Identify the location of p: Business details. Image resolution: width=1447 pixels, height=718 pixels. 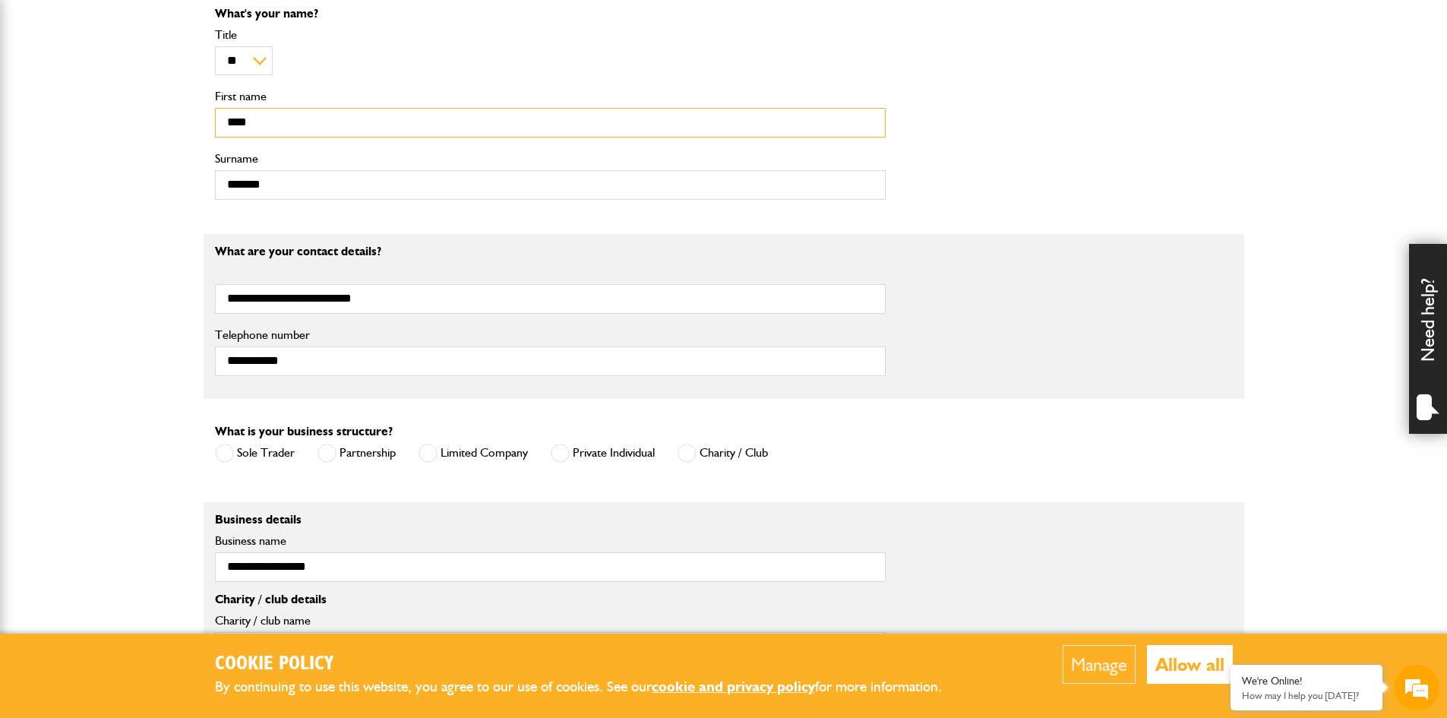
(550, 520).